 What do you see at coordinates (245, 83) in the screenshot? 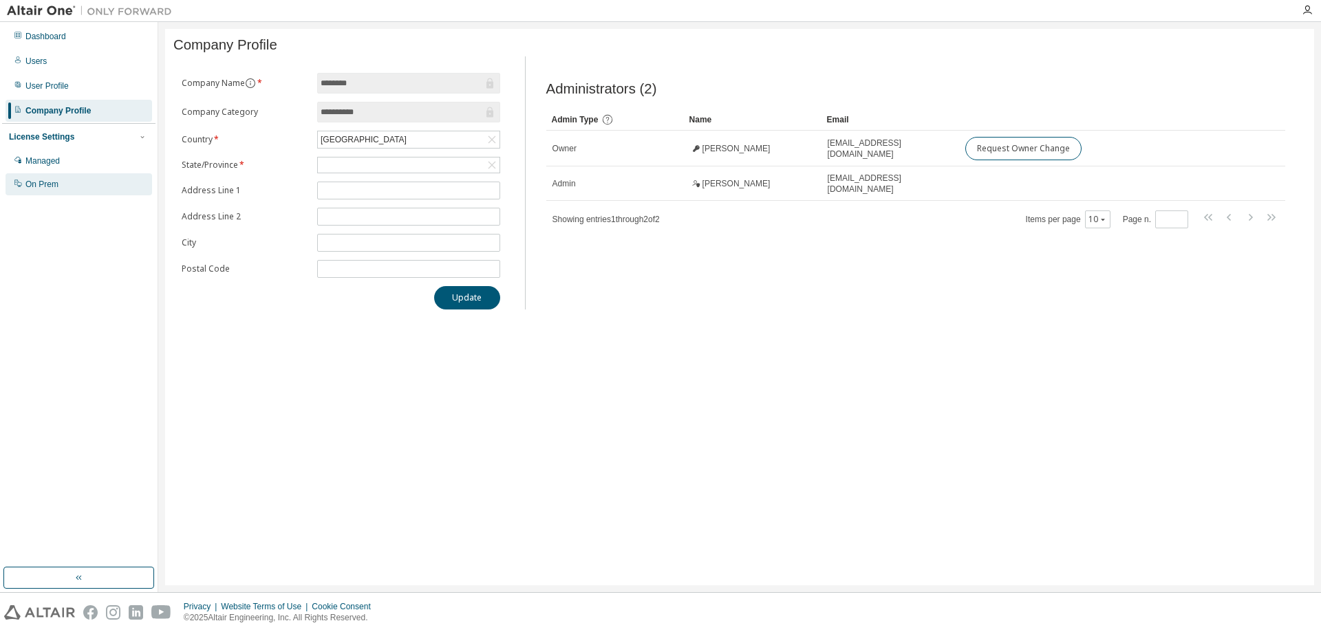
I see `label: Company Name` at bounding box center [245, 83].